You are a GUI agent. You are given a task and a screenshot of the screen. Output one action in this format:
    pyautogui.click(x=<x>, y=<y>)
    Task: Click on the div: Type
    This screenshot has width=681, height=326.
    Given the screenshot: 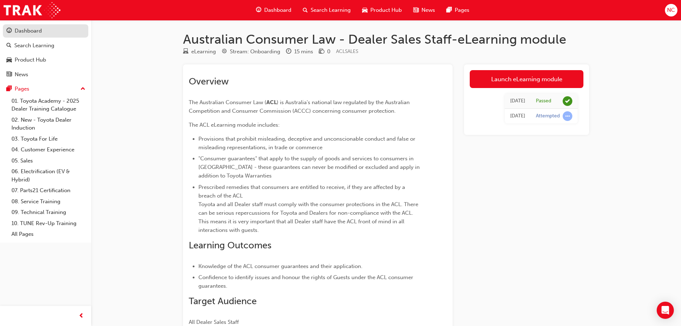 What is the action you would take?
    pyautogui.click(x=199, y=51)
    